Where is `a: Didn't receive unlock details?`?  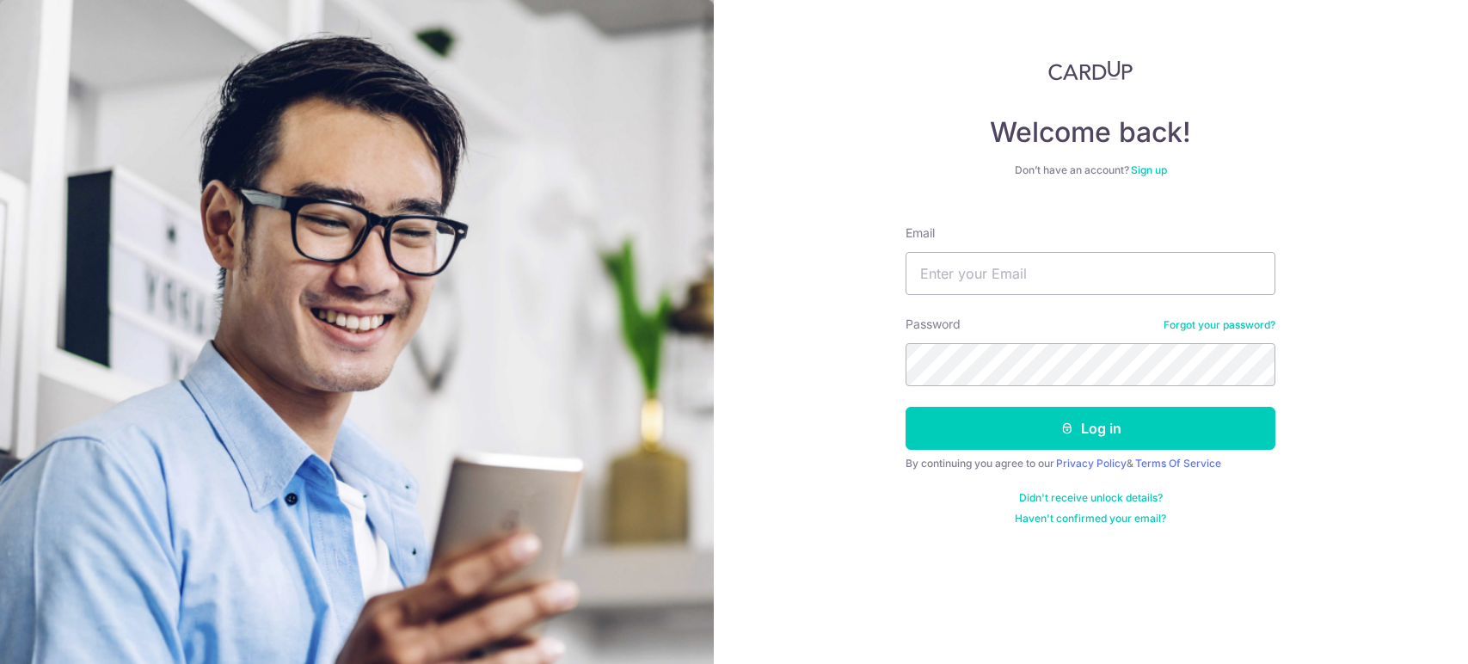
a: Didn't receive unlock details? is located at coordinates (1090, 498).